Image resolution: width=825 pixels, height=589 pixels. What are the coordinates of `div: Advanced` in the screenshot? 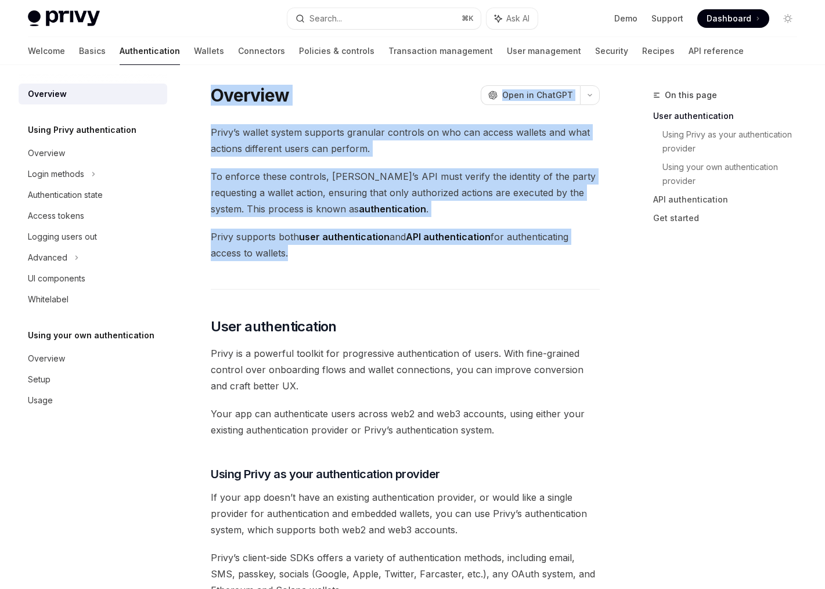 It's located at (48, 258).